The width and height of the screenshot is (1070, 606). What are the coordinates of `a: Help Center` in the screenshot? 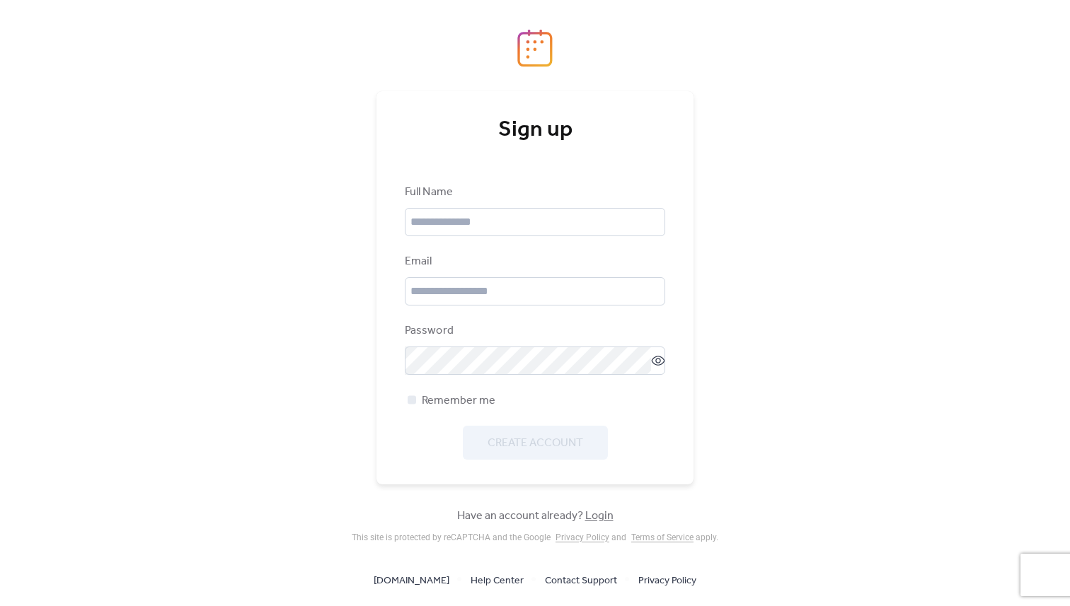 It's located at (497, 580).